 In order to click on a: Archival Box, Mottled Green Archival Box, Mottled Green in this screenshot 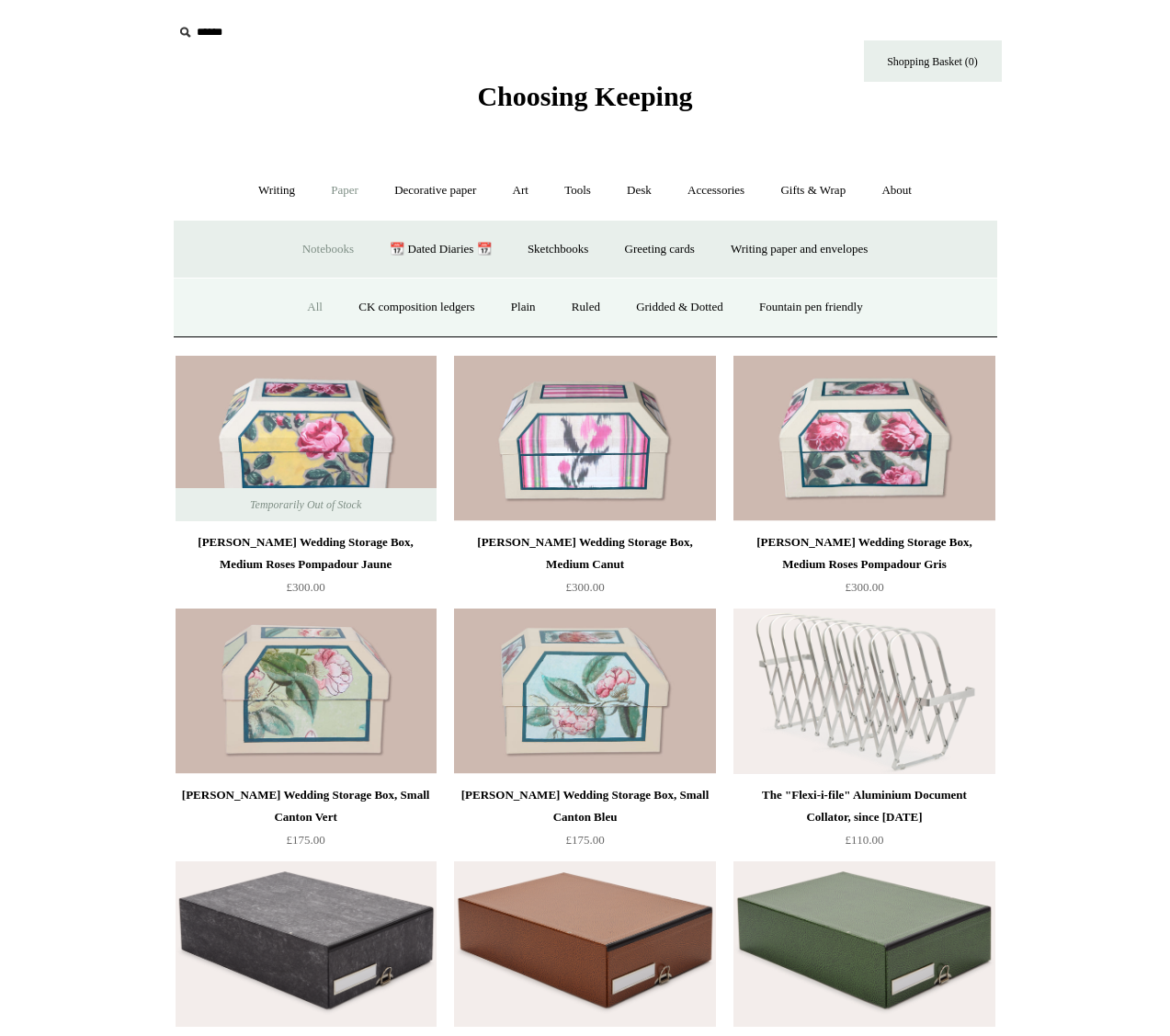, I will do `click(864, 944)`.